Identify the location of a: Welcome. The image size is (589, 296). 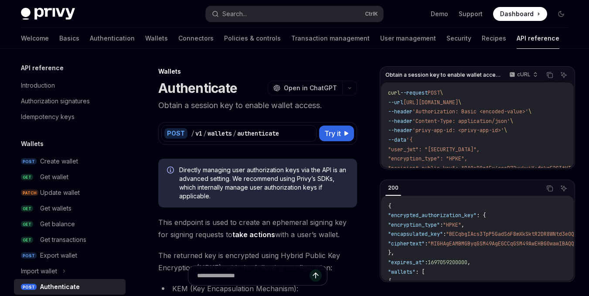
(35, 38).